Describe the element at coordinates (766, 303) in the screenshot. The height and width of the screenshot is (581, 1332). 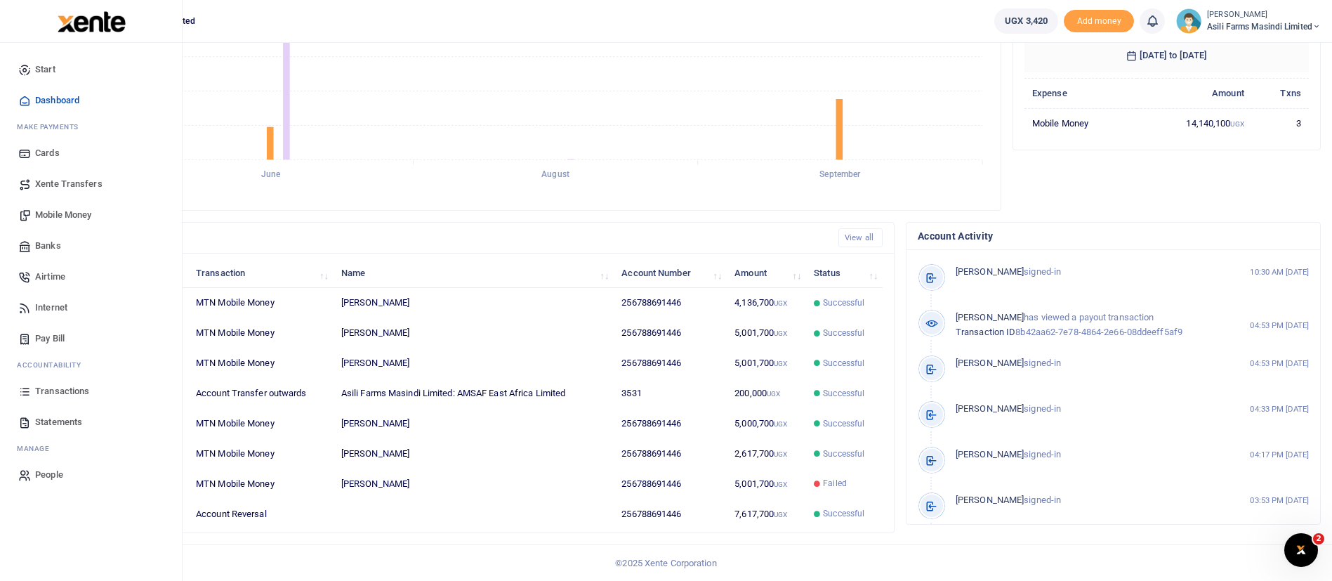
I see `td: 4,136,700` at that location.